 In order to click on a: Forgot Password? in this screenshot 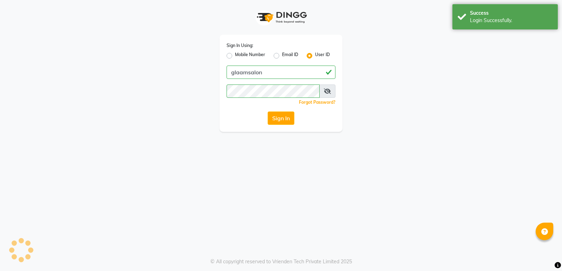, I will do `click(317, 102)`.